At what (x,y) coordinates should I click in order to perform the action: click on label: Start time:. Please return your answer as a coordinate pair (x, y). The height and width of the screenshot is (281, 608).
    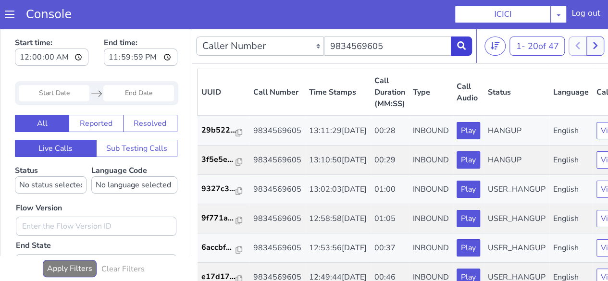
    Looking at the image, I should click on (51, 23).